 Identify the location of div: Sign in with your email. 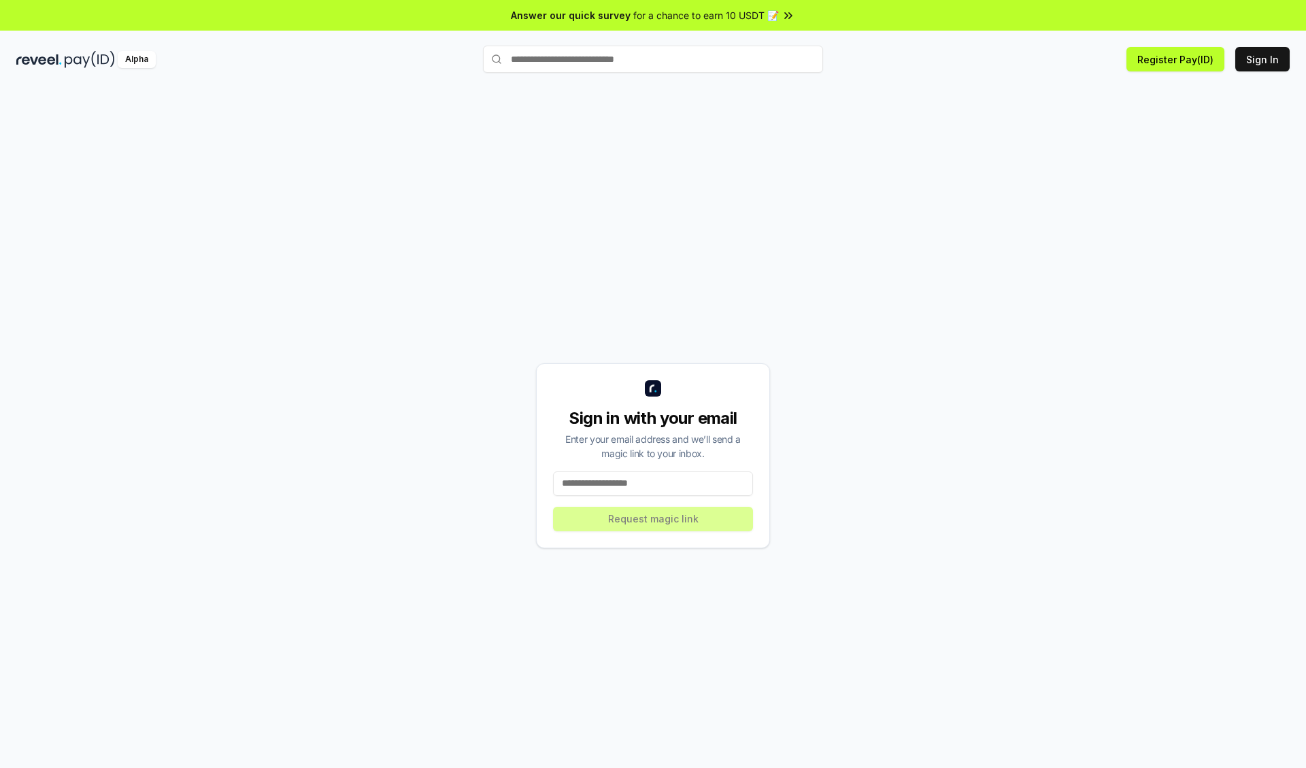
(653, 418).